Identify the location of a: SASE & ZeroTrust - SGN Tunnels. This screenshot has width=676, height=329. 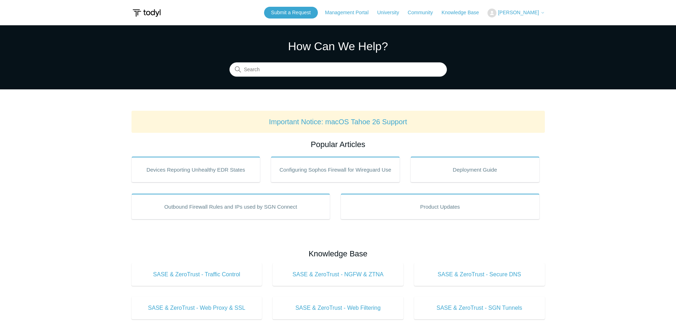
(479, 308).